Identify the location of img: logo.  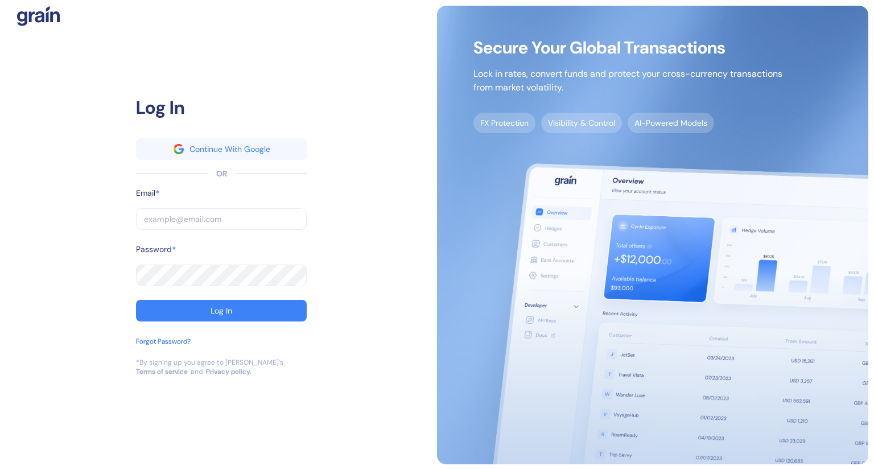
(38, 16).